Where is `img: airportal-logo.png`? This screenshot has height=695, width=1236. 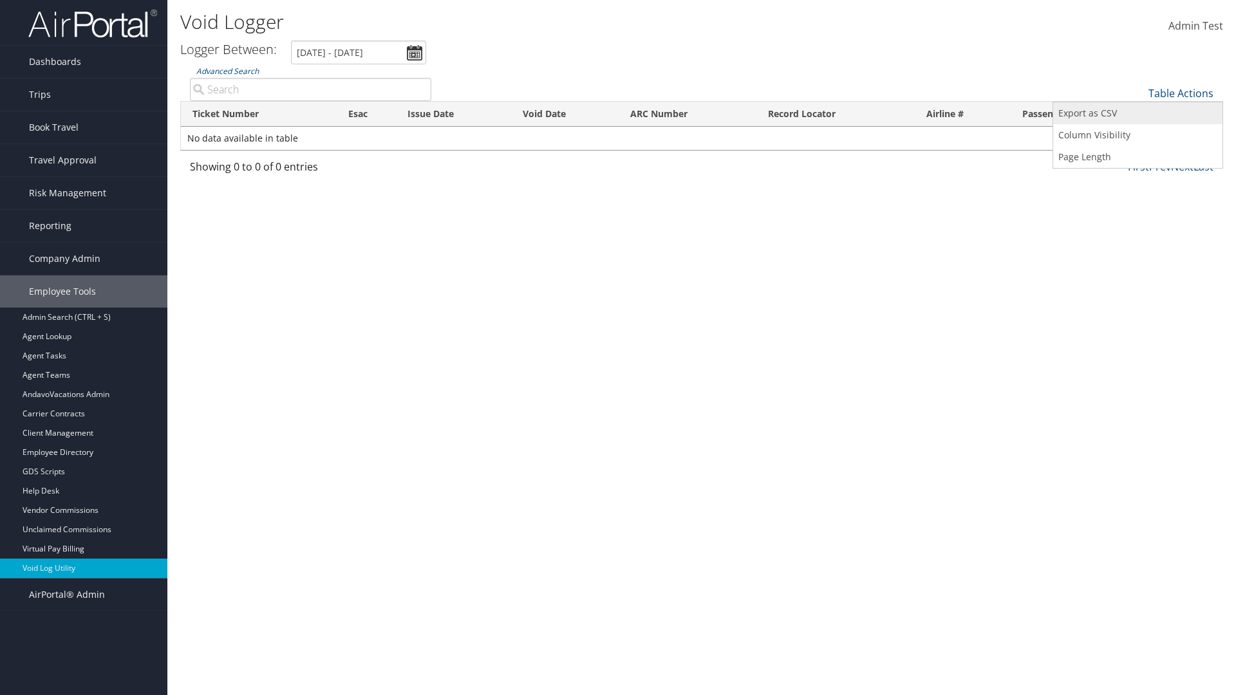 img: airportal-logo.png is located at coordinates (93, 23).